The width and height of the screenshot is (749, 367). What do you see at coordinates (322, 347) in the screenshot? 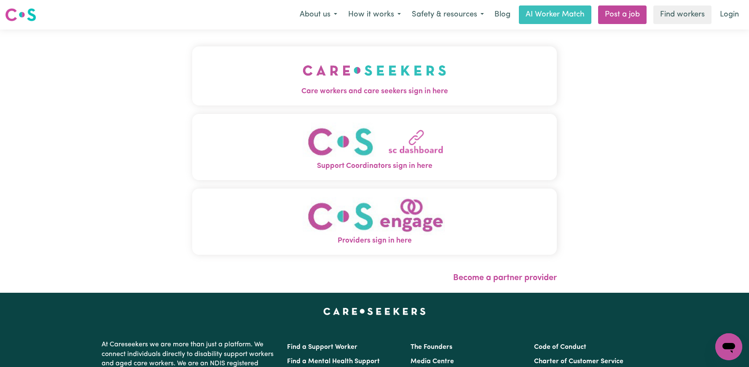
I see `a: Find a Support Worker` at bounding box center [322, 347].